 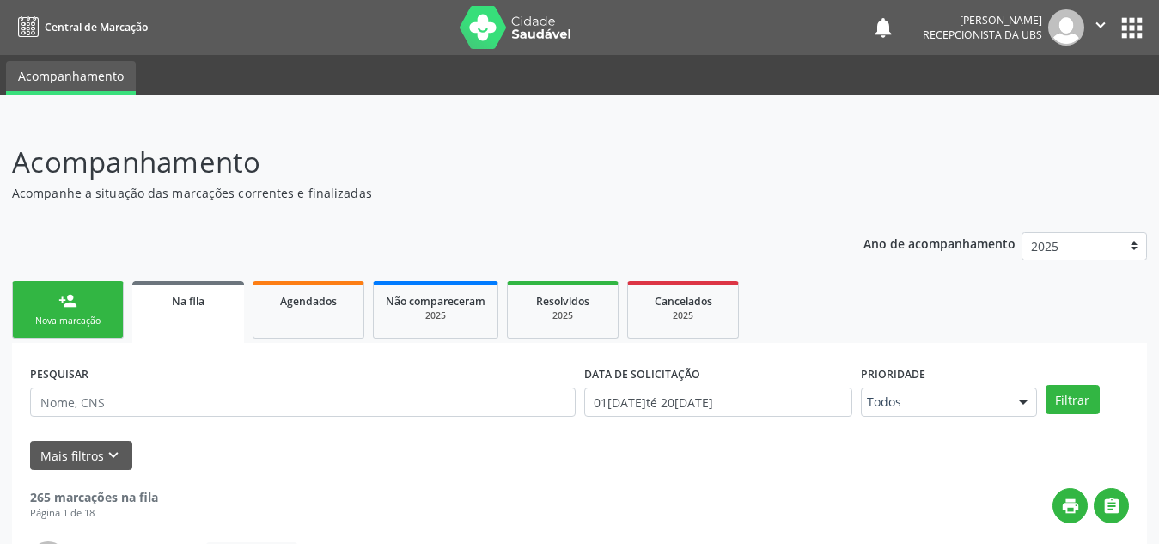 What do you see at coordinates (1131, 27) in the screenshot?
I see `button: apps` at bounding box center [1131, 27].